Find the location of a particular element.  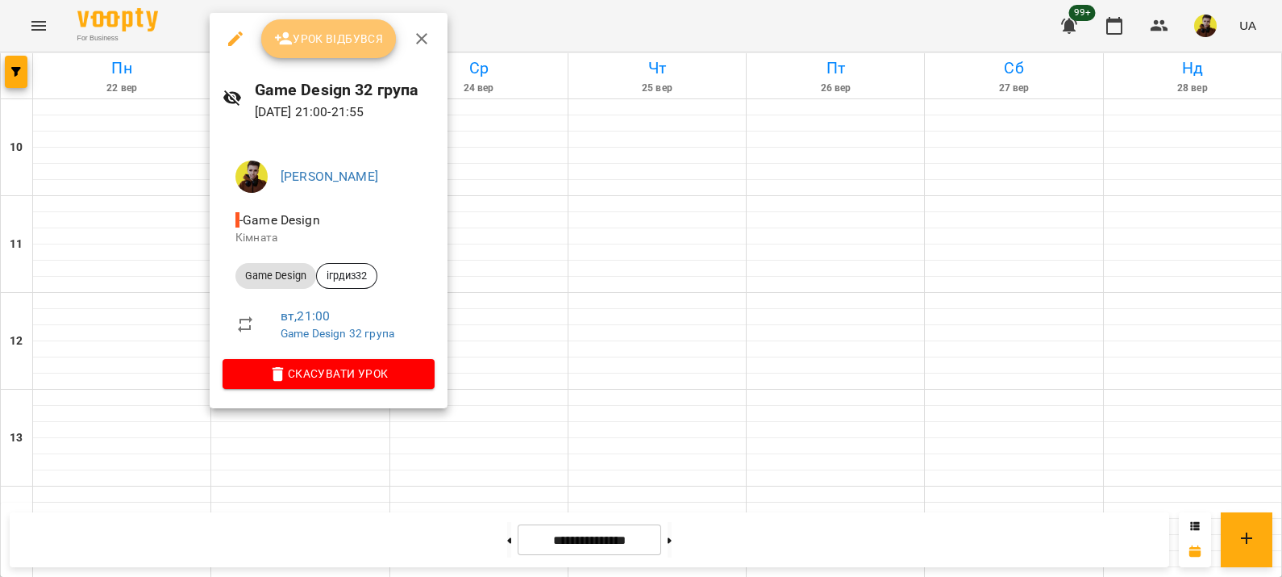

button: Урок відбувся is located at coordinates (329, 39).